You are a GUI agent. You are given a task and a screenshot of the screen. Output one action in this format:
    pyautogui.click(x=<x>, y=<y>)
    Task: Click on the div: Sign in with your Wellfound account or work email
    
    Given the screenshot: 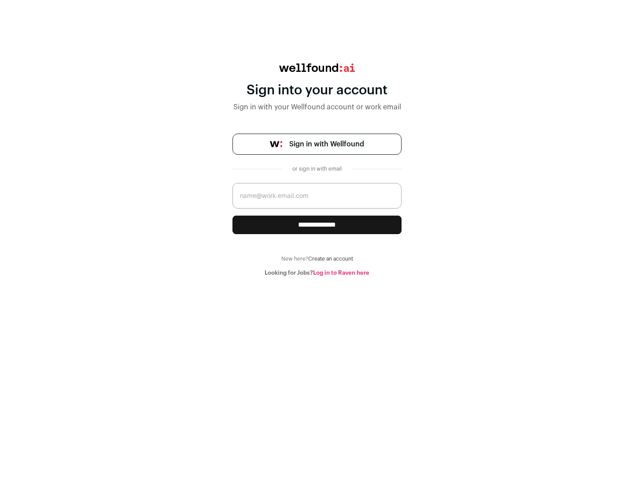 What is the action you would take?
    pyautogui.click(x=317, y=107)
    